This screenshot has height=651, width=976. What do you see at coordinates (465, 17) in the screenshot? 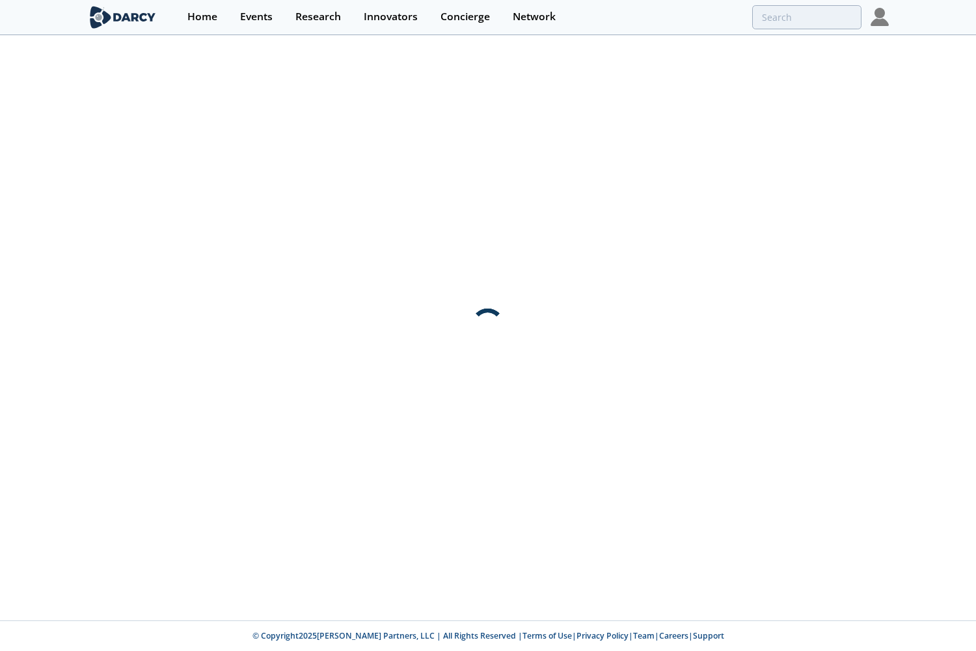
I see `div: Concierge` at bounding box center [465, 17].